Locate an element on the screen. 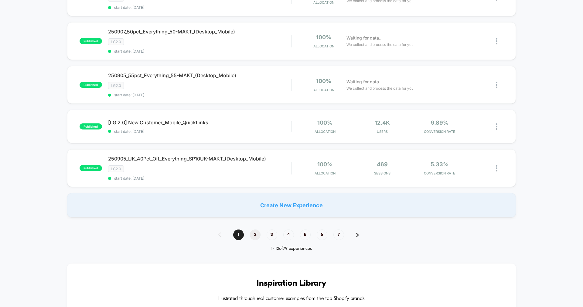 Image resolution: width=583 pixels, height=307 pixels. span: Sessions is located at coordinates (382, 173).